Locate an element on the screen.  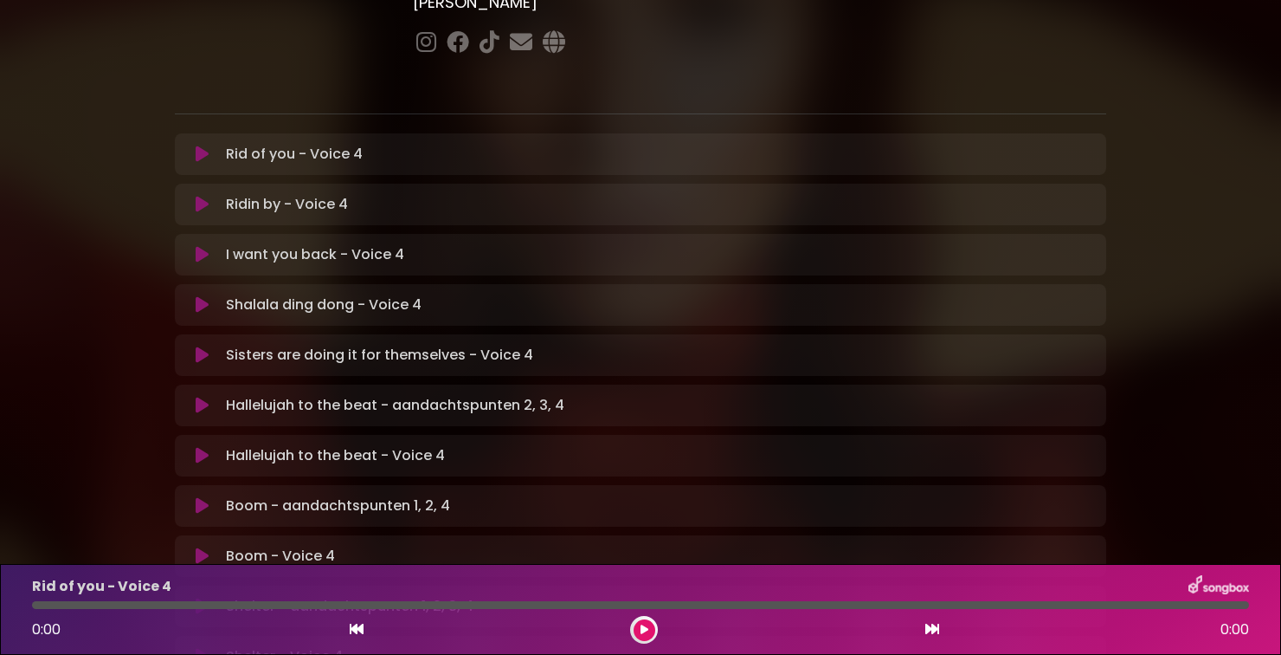
p: Shalala ding dong - Voice 4 is located at coordinates (324, 305).